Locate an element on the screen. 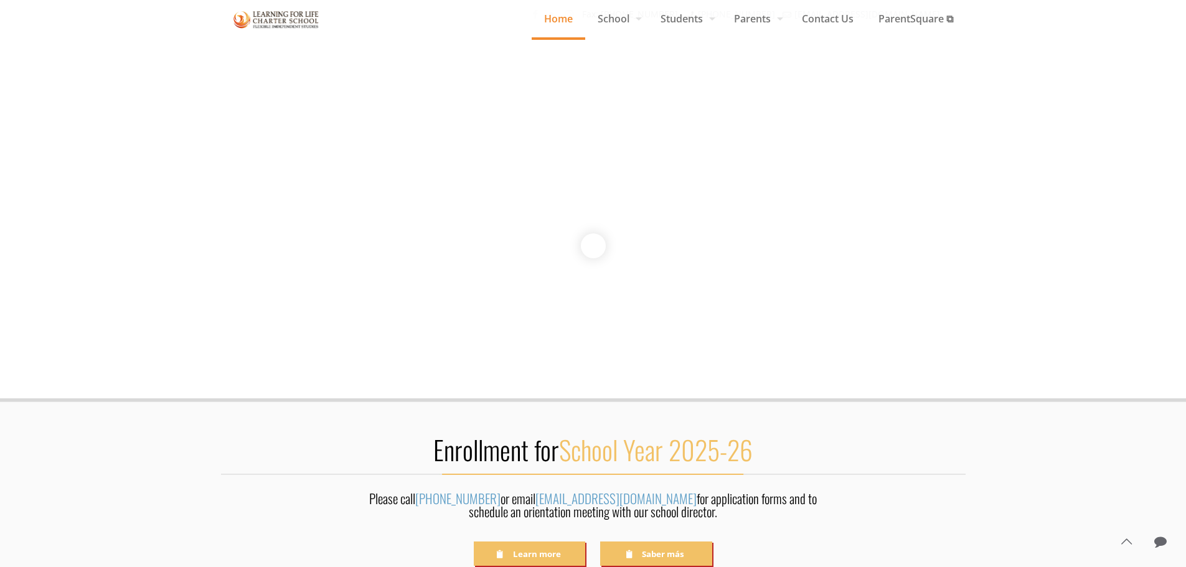 This screenshot has width=1186, height=567. span: School Year 2025-26 is located at coordinates (656, 450).